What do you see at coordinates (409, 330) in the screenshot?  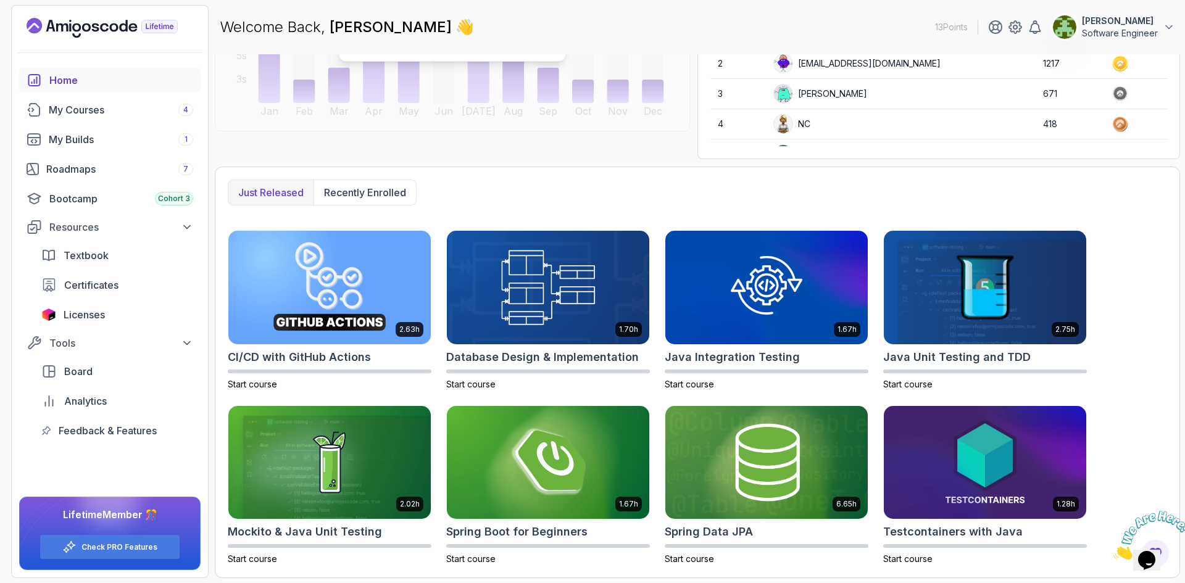 I see `p: 2.63h` at bounding box center [409, 330].